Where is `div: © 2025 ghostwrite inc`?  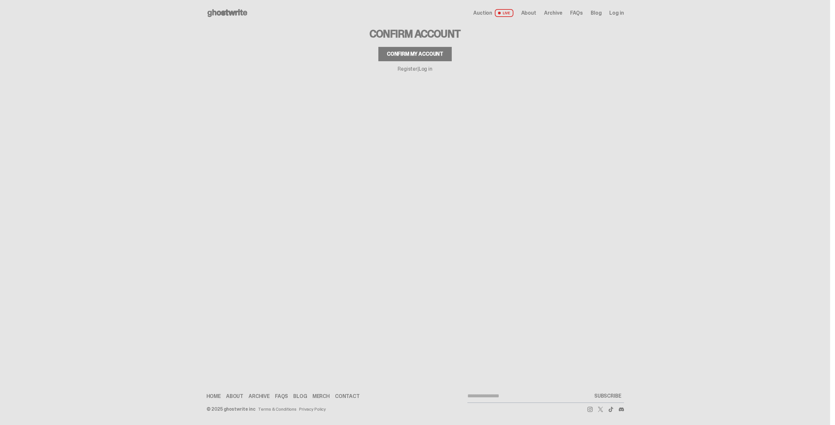
div: © 2025 ghostwrite inc is located at coordinates (231, 410).